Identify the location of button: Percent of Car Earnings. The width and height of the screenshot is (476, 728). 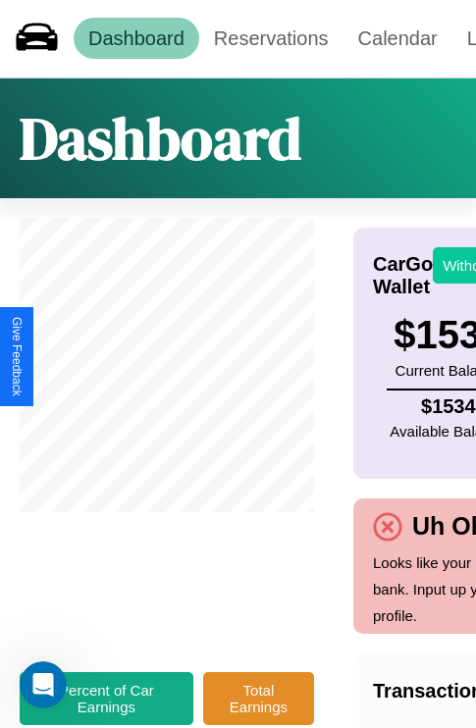
(106, 698).